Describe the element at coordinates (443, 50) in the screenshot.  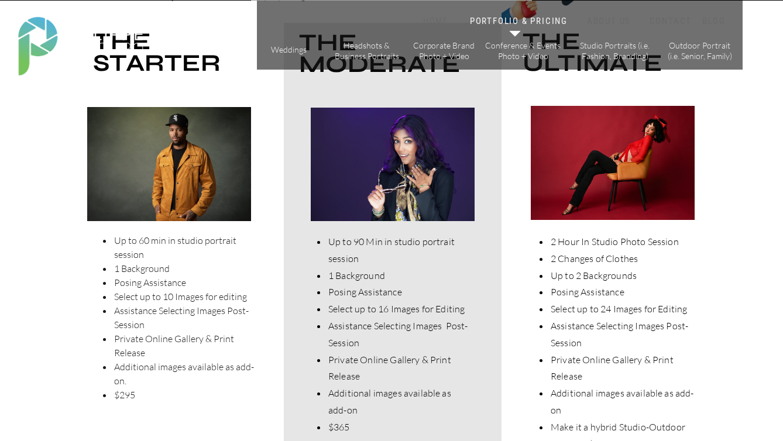
I see `p: Corporate Brand Photo + Video` at that location.